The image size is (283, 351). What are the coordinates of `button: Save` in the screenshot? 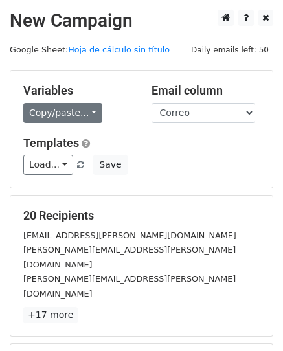 It's located at (110, 165).